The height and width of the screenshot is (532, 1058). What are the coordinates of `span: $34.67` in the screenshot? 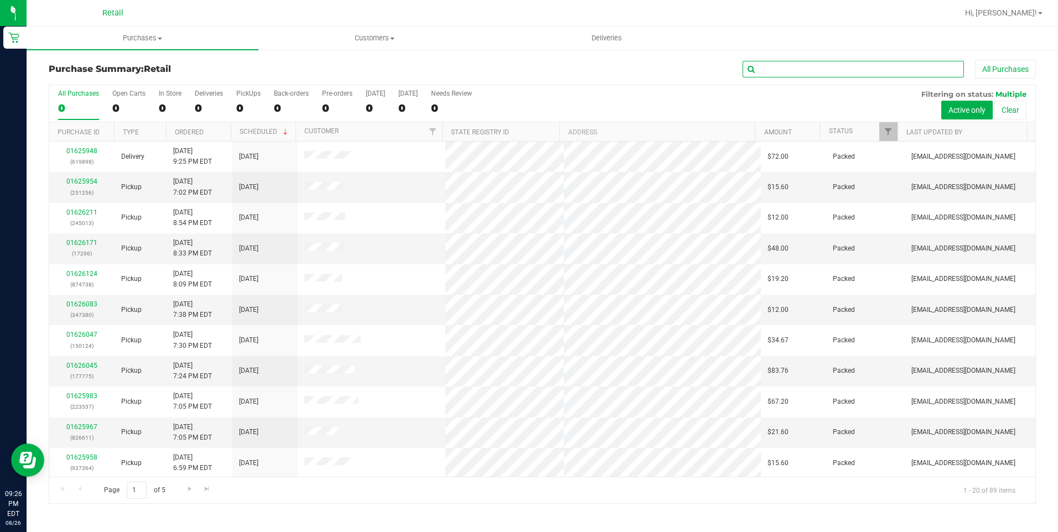 It's located at (778, 340).